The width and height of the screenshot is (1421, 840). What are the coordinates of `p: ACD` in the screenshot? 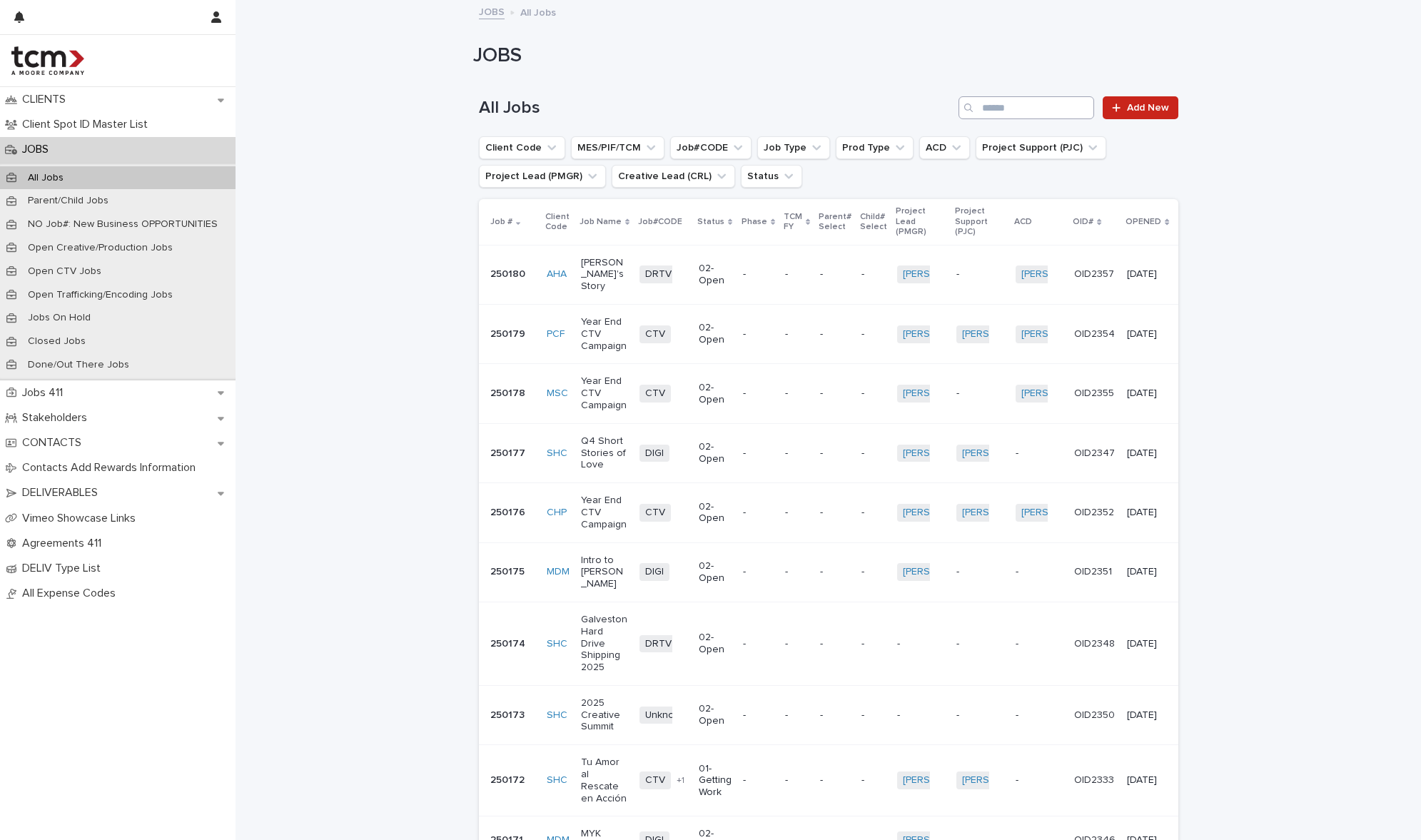 It's located at (1022, 222).